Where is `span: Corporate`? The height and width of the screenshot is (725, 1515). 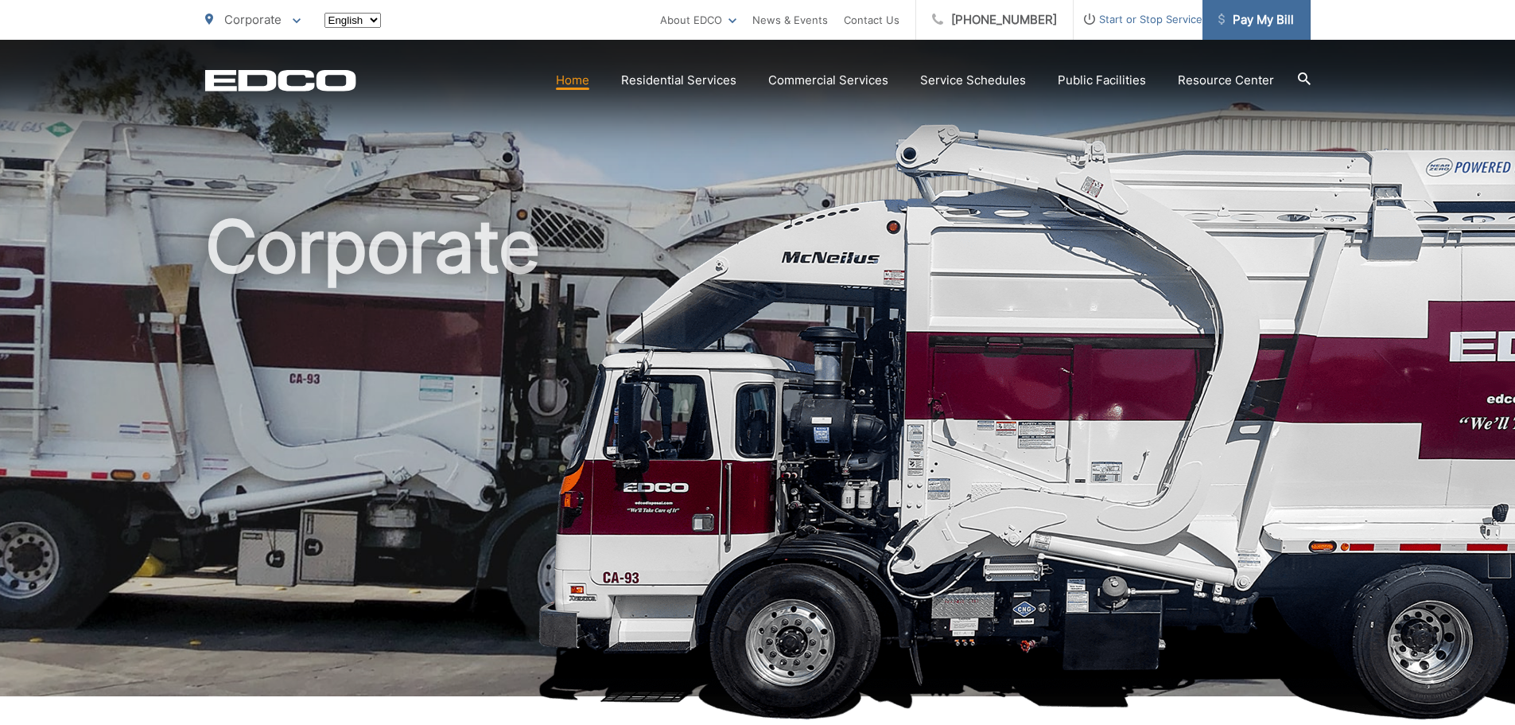
span: Corporate is located at coordinates (253, 19).